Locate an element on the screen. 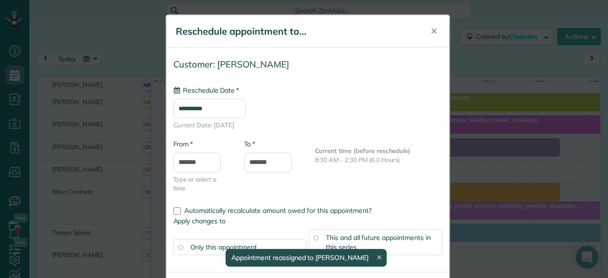 The image size is (608, 278). span: Only this appointment is located at coordinates (224, 247).